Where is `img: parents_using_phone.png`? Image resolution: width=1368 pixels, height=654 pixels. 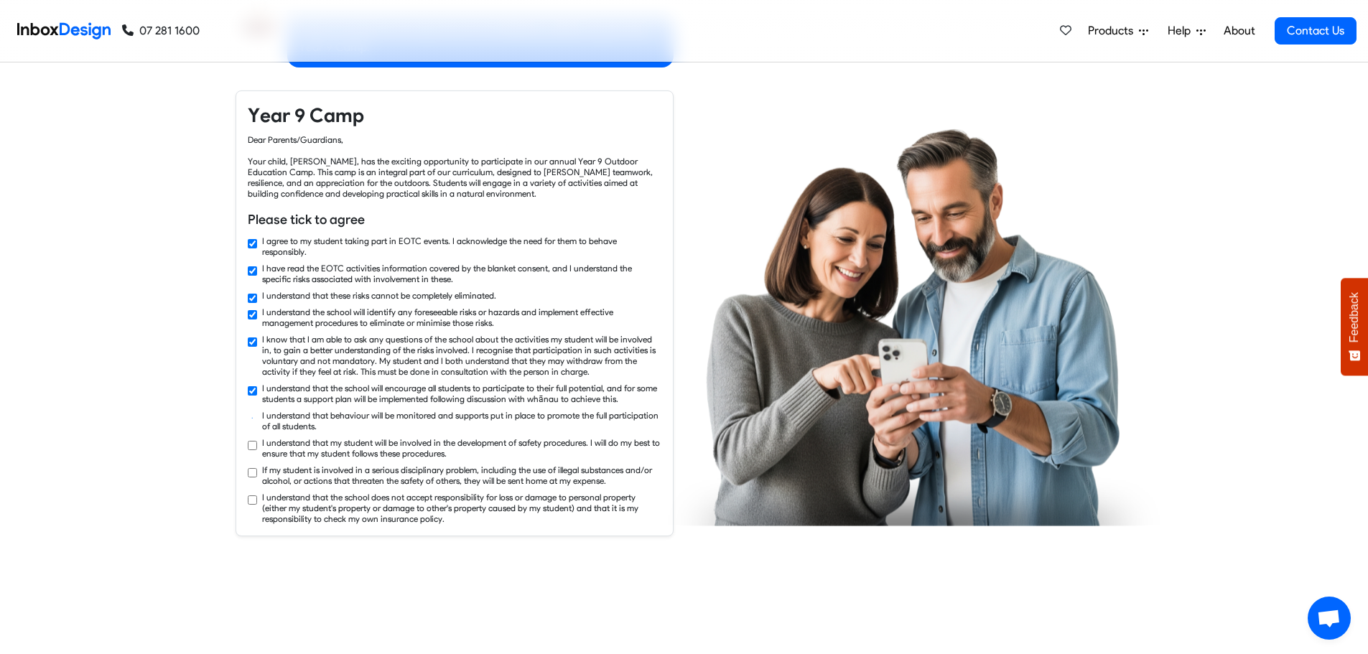 img: parents_using_phone.png is located at coordinates (913, 327).